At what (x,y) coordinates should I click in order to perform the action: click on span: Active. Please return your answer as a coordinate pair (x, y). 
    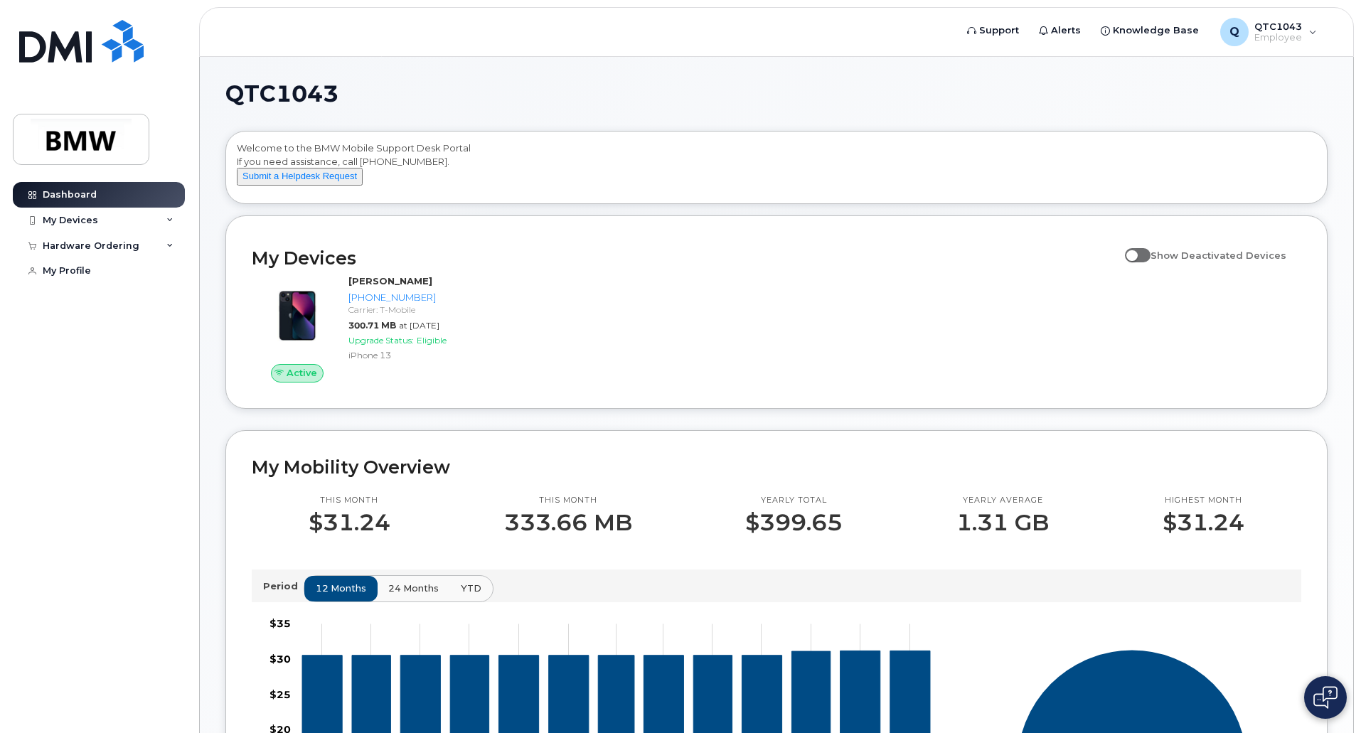
    Looking at the image, I should click on (301, 372).